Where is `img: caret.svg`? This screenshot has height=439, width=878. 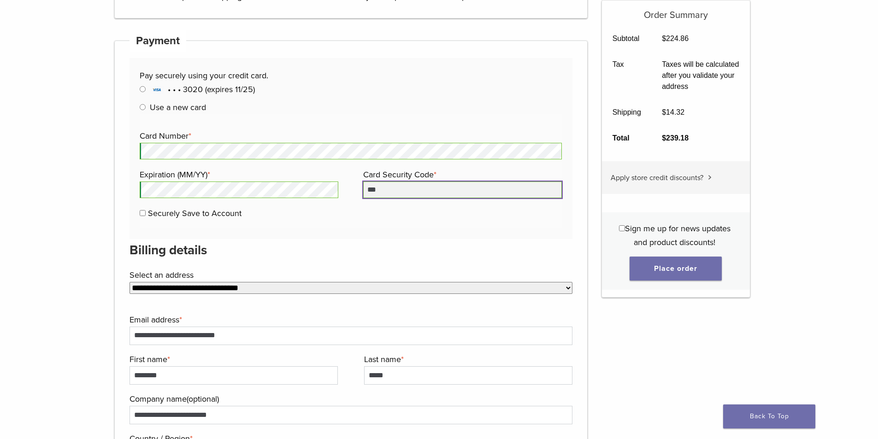 img: caret.svg is located at coordinates (710, 177).